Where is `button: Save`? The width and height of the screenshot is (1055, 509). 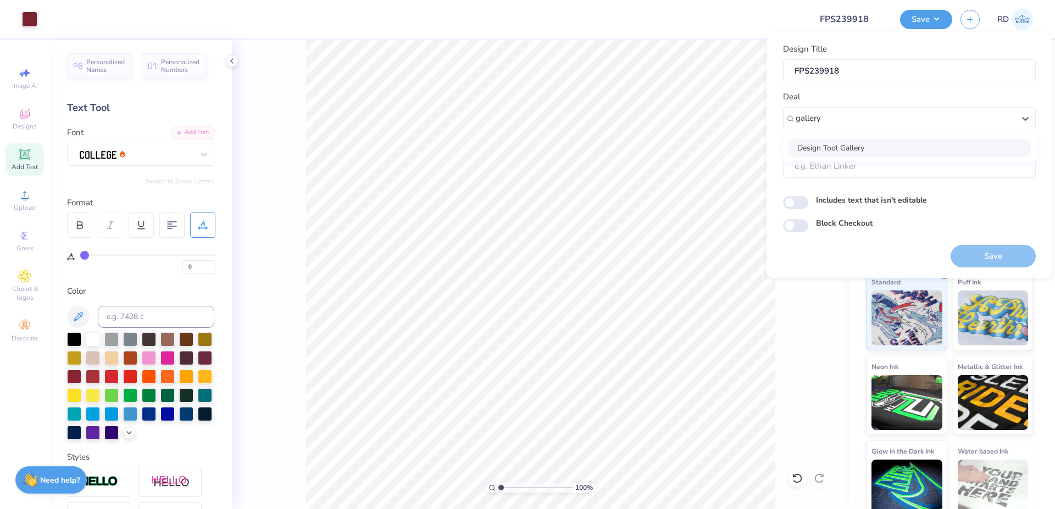
button: Save is located at coordinates (926, 19).